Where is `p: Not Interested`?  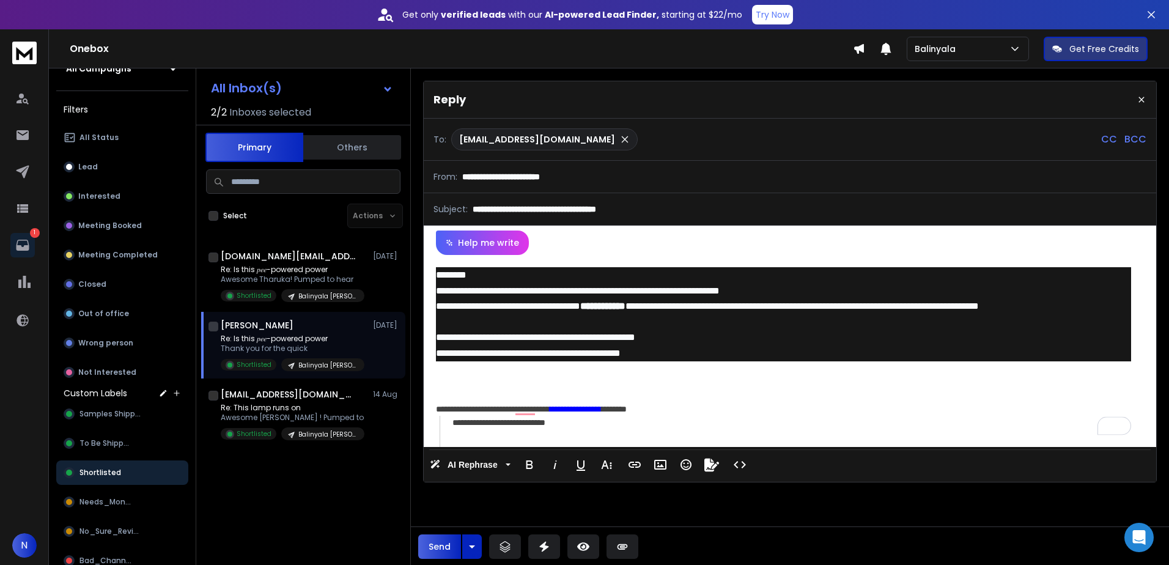
p: Not Interested is located at coordinates (107, 372).